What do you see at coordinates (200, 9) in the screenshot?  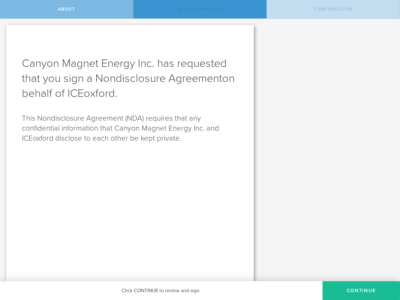 I see `span: Review and sign` at bounding box center [200, 9].